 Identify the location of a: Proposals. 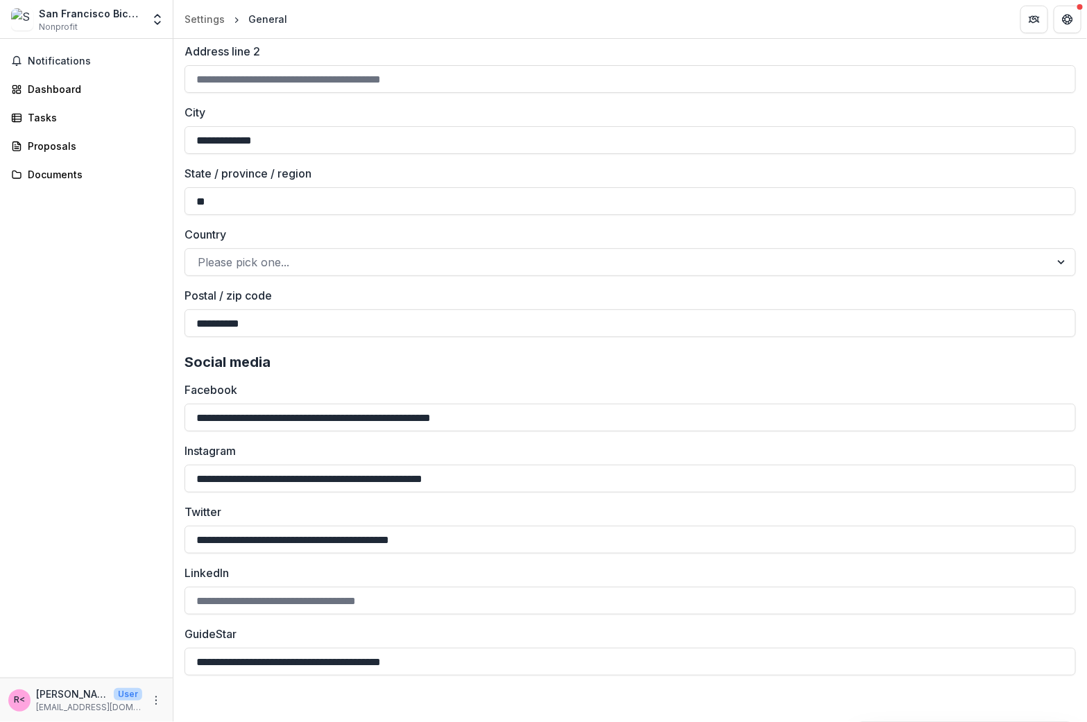
(86, 146).